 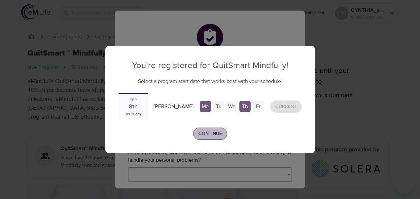 What do you see at coordinates (232, 106) in the screenshot?
I see `div: We` at bounding box center [232, 106].